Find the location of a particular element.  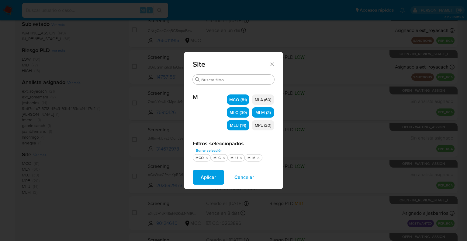

button: Cancelar is located at coordinates (244, 177).